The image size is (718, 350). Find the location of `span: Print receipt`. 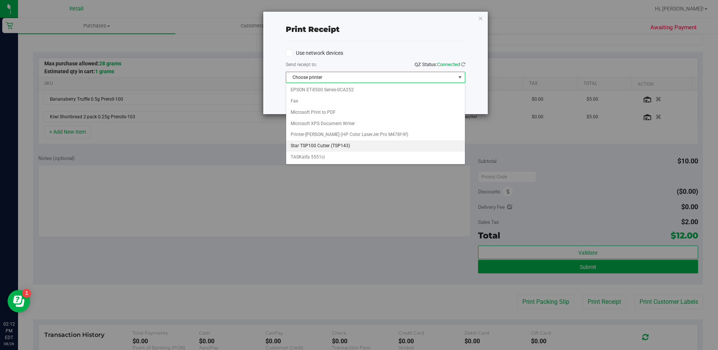

span: Print receipt is located at coordinates (313, 29).